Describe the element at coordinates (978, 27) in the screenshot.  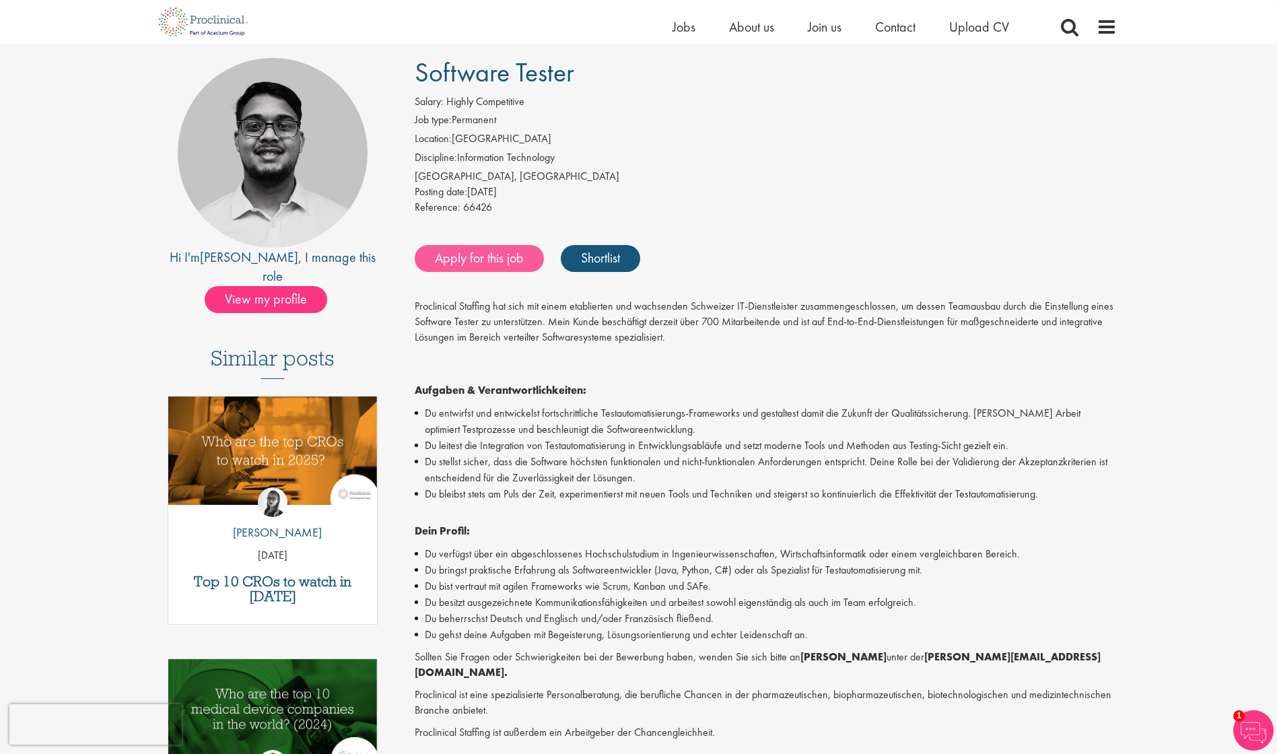
I see `span: Upload CV` at that location.